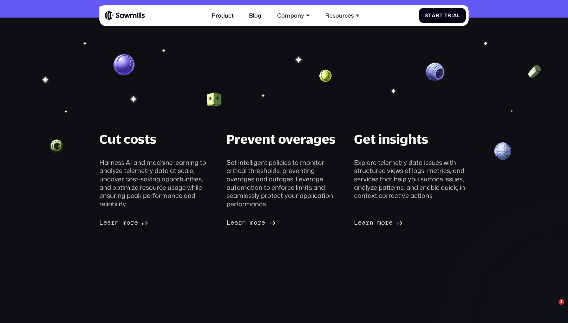 This screenshot has height=323, width=568. I want to click on span: S, so click(427, 15).